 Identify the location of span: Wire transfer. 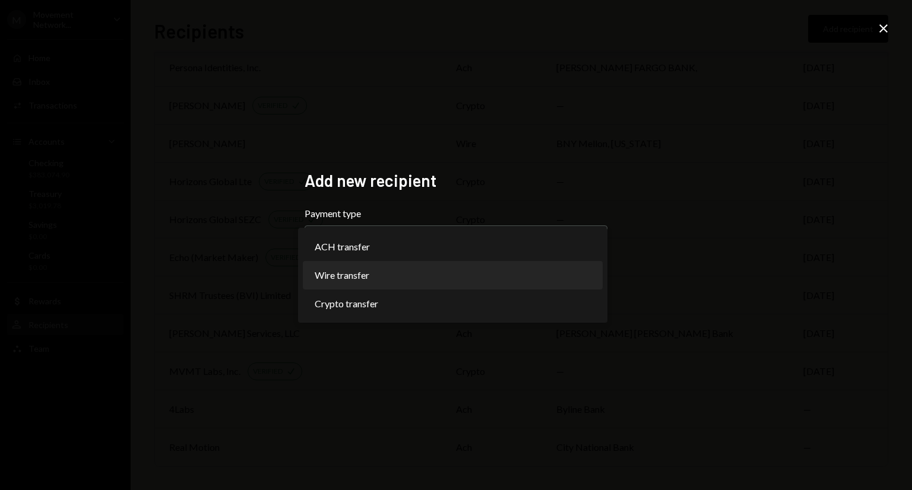
(342, 275).